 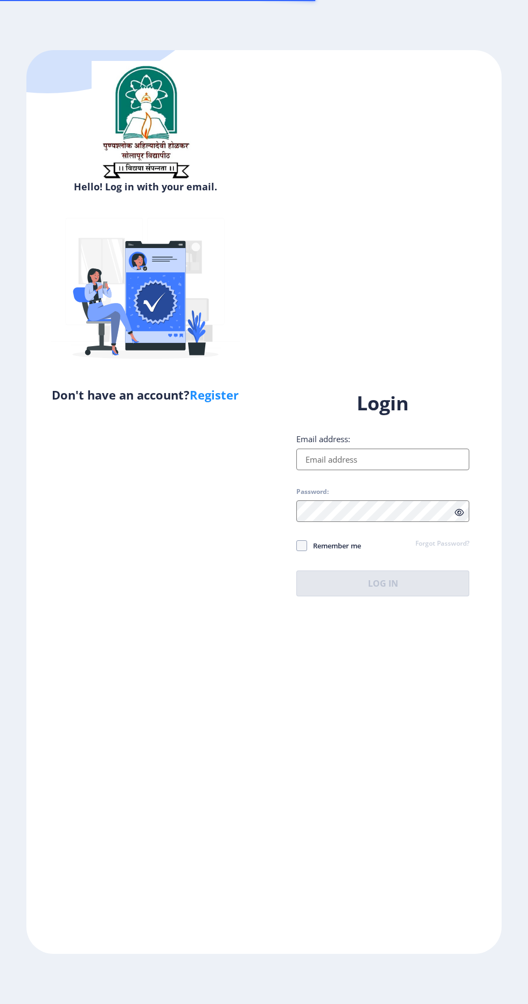 What do you see at coordinates (145, 395) in the screenshot?
I see `h5: Don't have an account?` at bounding box center [145, 395].